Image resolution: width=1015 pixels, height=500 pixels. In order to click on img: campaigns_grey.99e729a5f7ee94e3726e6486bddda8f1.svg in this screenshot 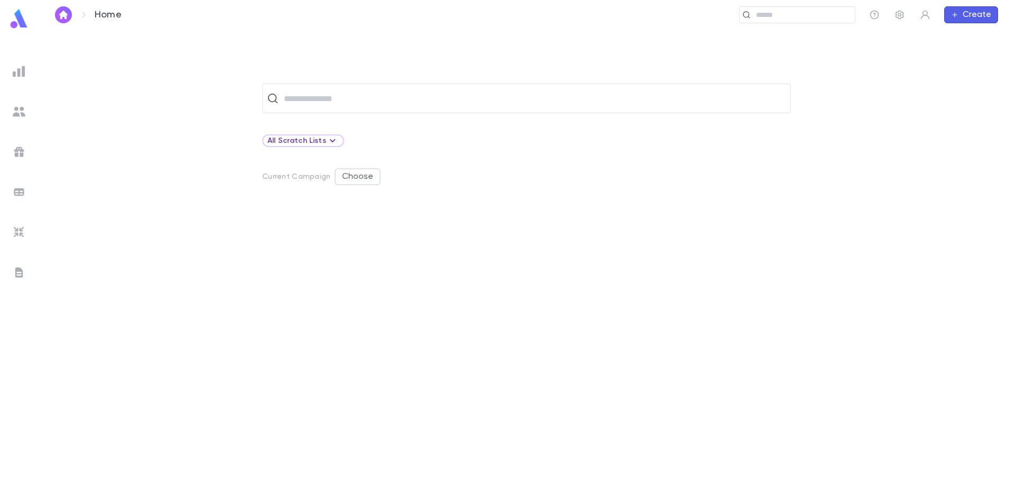, I will do `click(19, 152)`.